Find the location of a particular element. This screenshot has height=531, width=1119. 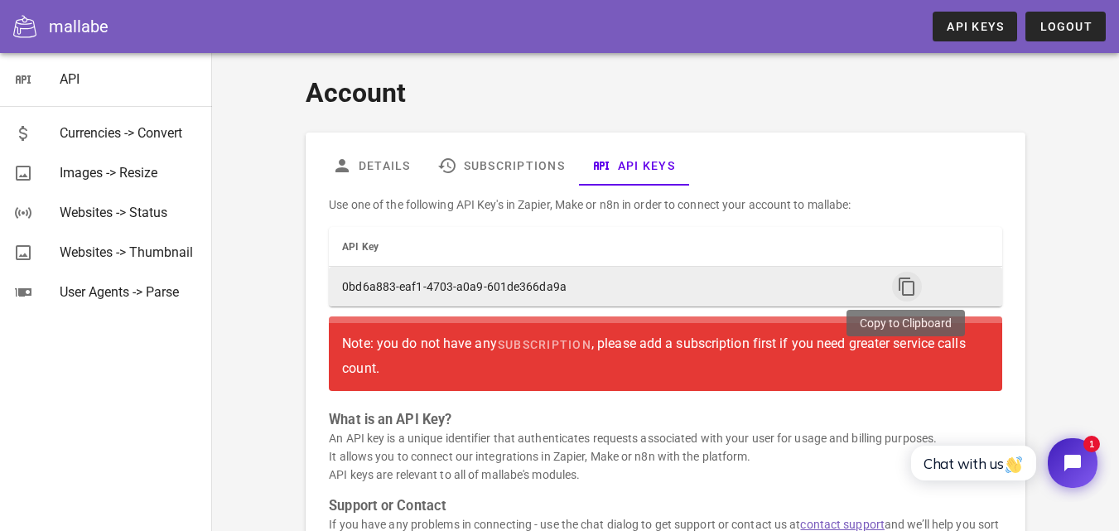

span: subscription is located at coordinates (544, 345).